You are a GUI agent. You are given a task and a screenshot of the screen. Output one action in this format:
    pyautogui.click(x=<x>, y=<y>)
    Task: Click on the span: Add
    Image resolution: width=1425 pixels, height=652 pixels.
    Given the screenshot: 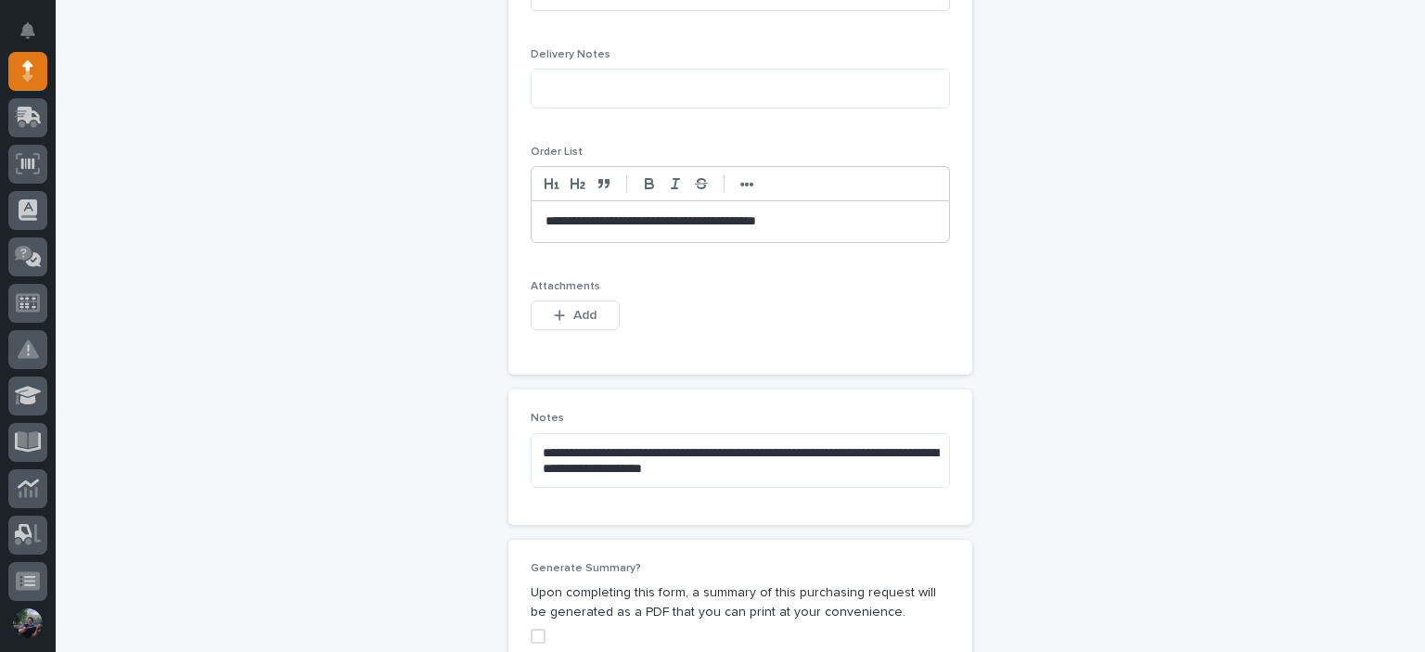 What is the action you would take?
    pyautogui.click(x=584, y=315)
    